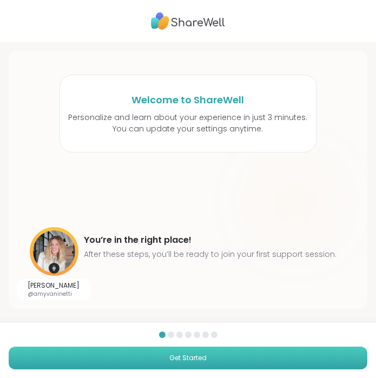 The image size is (376, 378). Describe the element at coordinates (188, 123) in the screenshot. I see `p: Personalize and learn about your experience in just 3 minutes. You can update your settings anytime.` at that location.